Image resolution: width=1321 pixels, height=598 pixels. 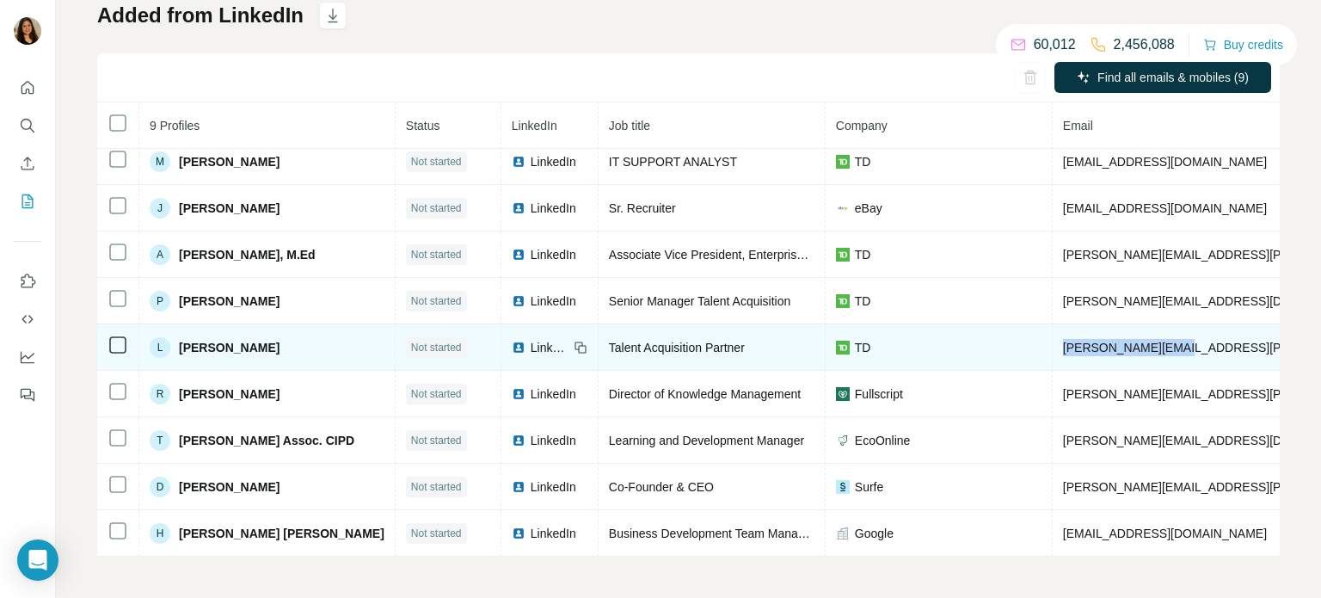 What do you see at coordinates (160, 162) in the screenshot?
I see `div: M` at bounding box center [160, 162].